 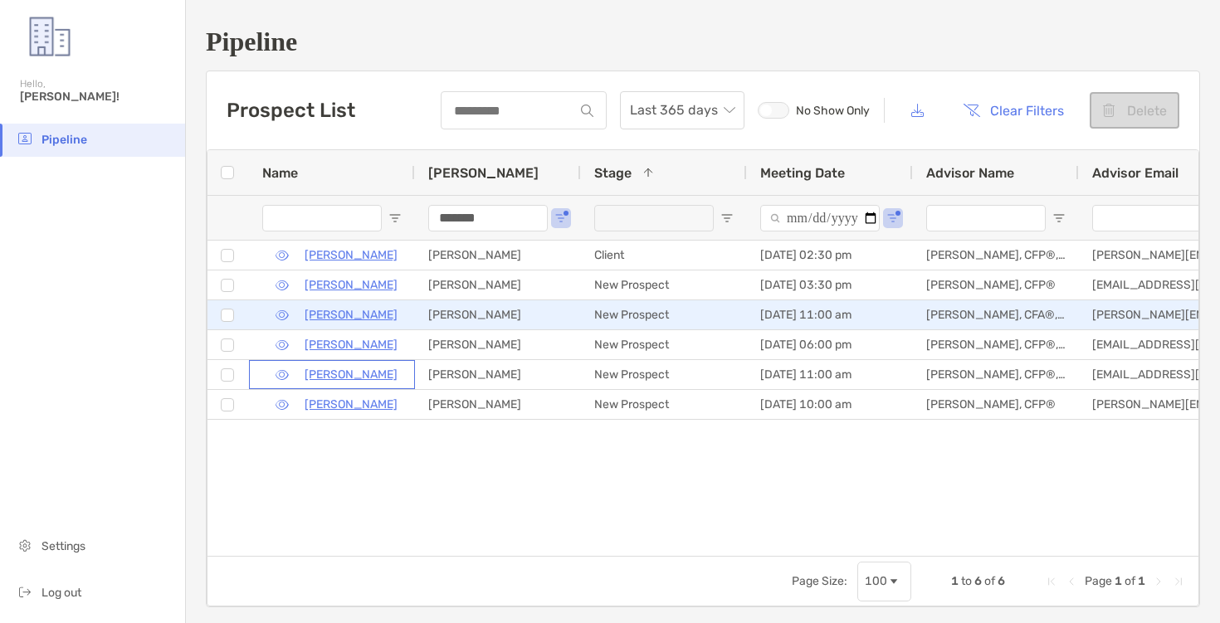 What do you see at coordinates (1135, 173) in the screenshot?
I see `span: Advisor Email` at bounding box center [1135, 173].